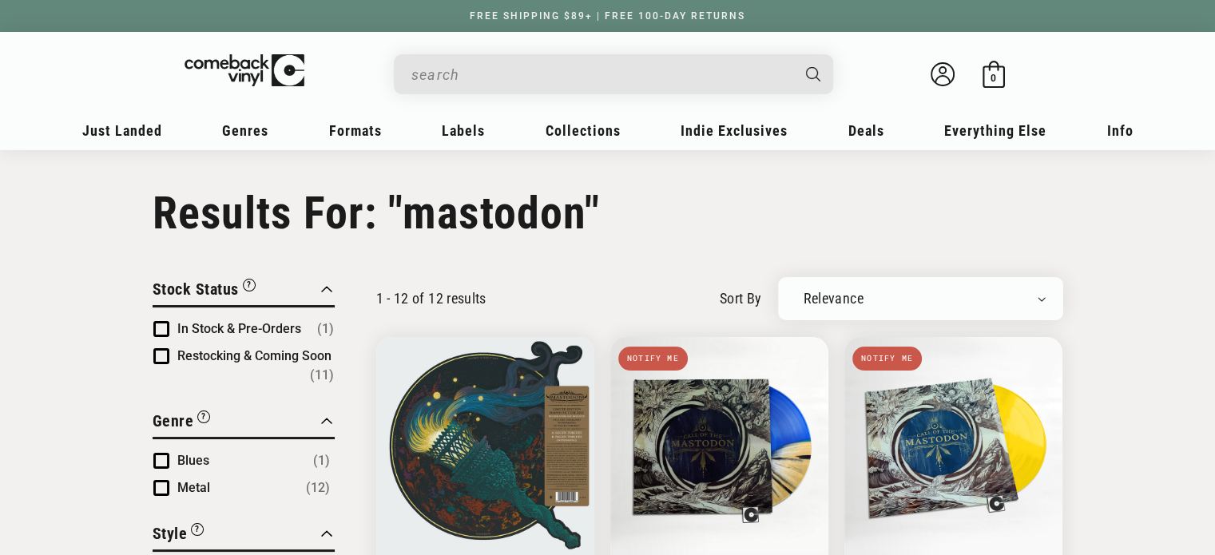 This screenshot has width=1215, height=555. I want to click on span: Metal, so click(193, 487).